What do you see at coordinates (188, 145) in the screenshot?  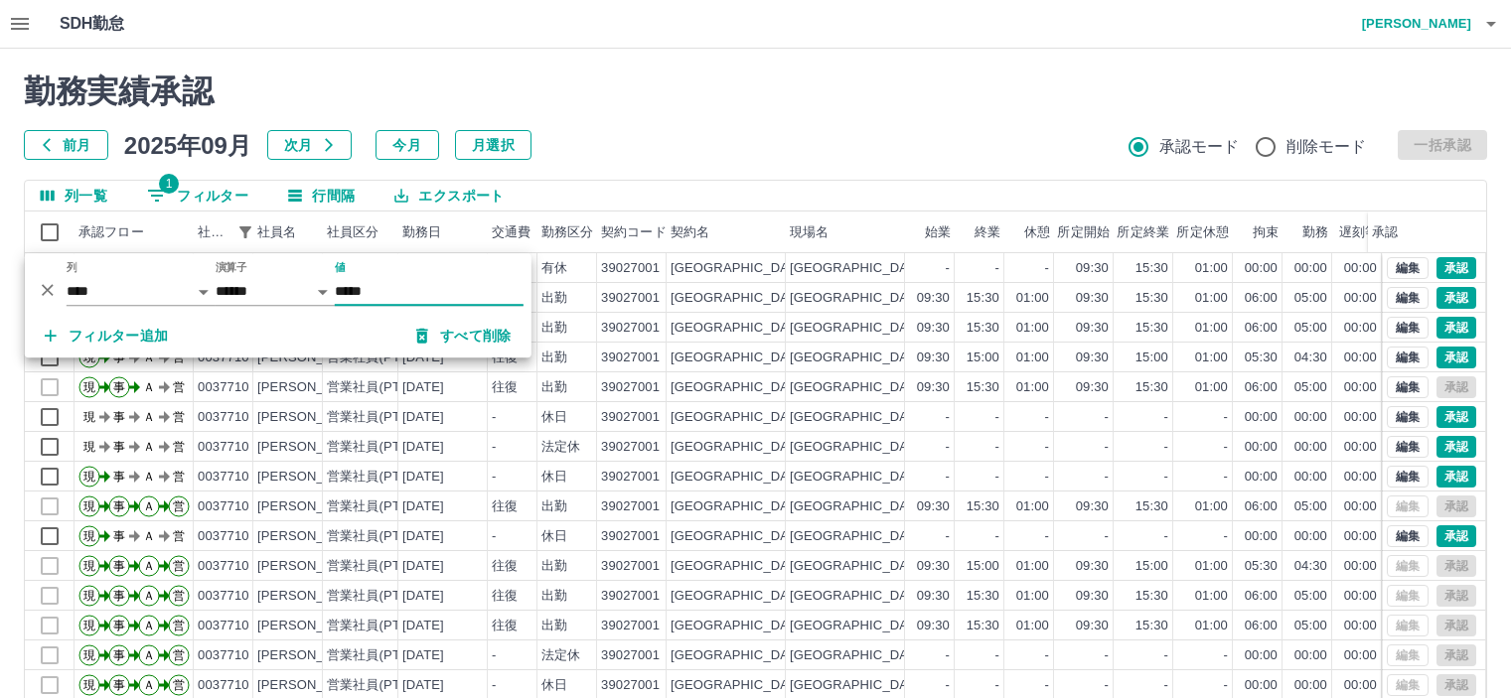 I see `h5: 2025年09月` at bounding box center [188, 145].